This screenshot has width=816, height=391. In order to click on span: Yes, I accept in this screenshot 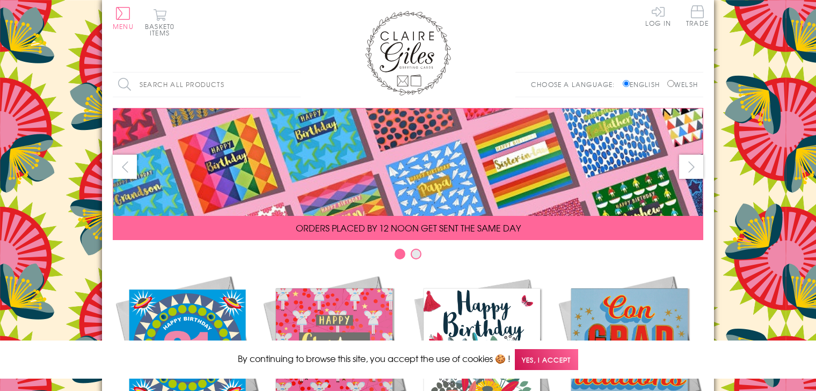, I will do `click(546, 359)`.